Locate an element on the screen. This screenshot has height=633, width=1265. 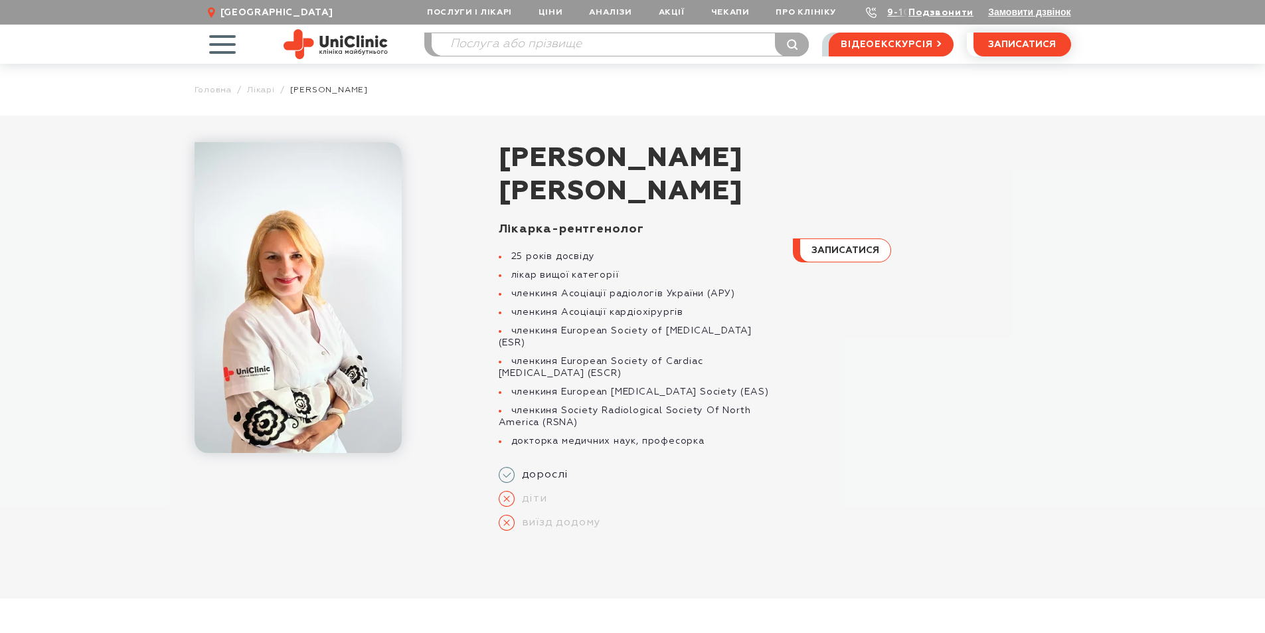
span: виїзд додому is located at coordinates (558, 522).